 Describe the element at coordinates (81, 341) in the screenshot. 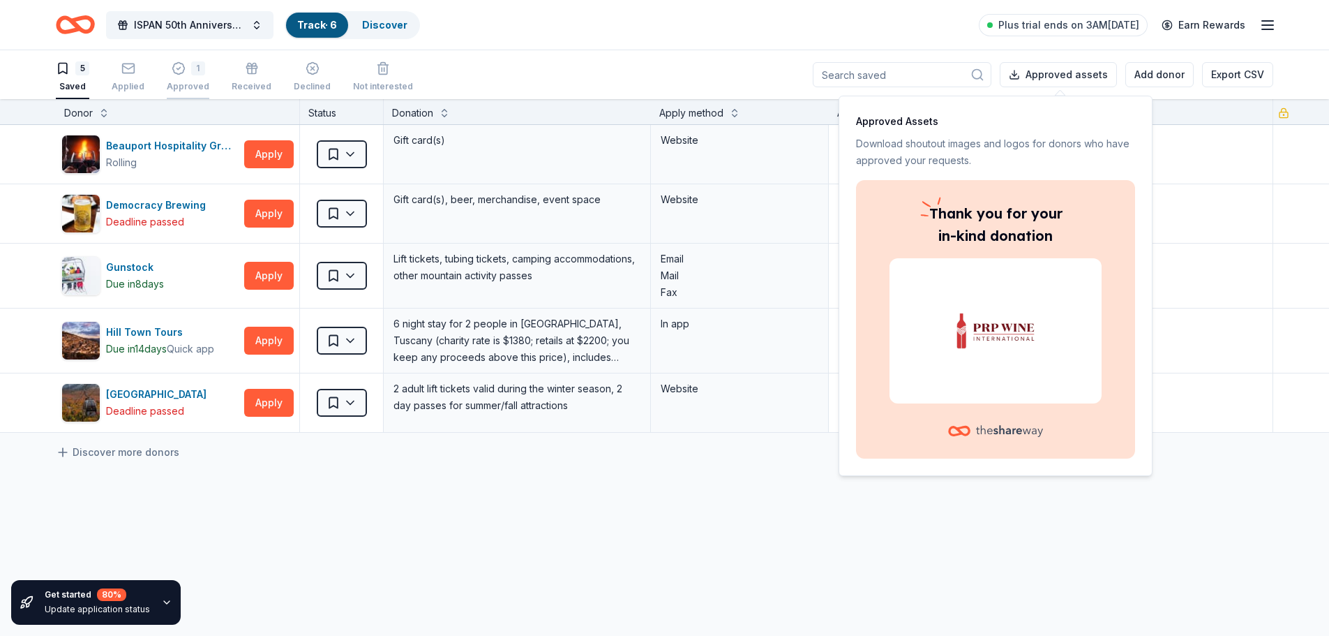

I see `img: Image for Hill Town Tours` at that location.